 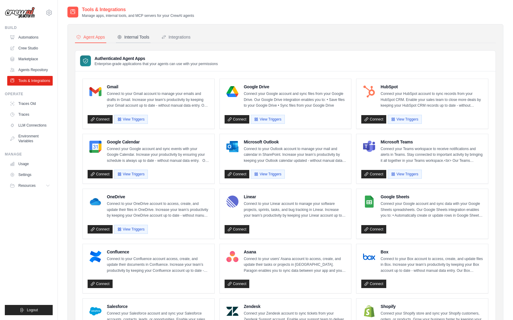 I want to click on h4: OneDrive, so click(x=158, y=197).